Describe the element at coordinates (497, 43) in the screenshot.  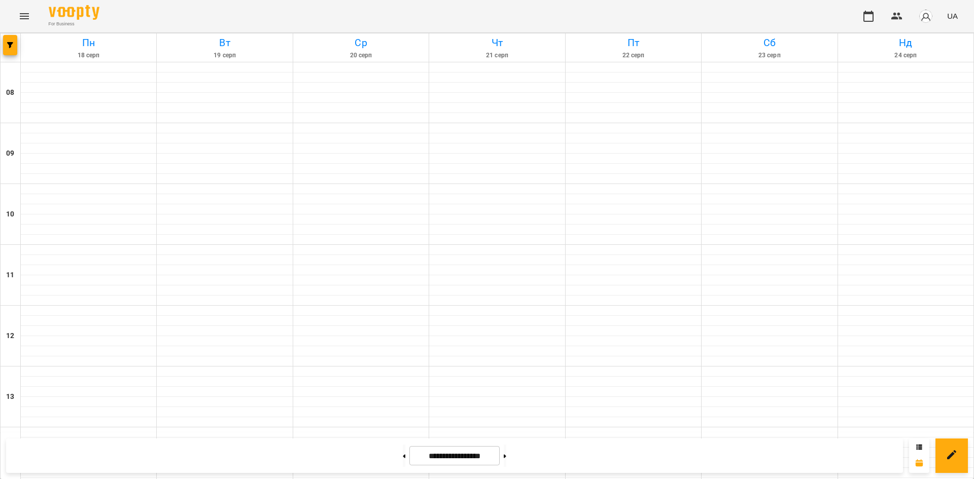
I see `h6: Чт` at that location.